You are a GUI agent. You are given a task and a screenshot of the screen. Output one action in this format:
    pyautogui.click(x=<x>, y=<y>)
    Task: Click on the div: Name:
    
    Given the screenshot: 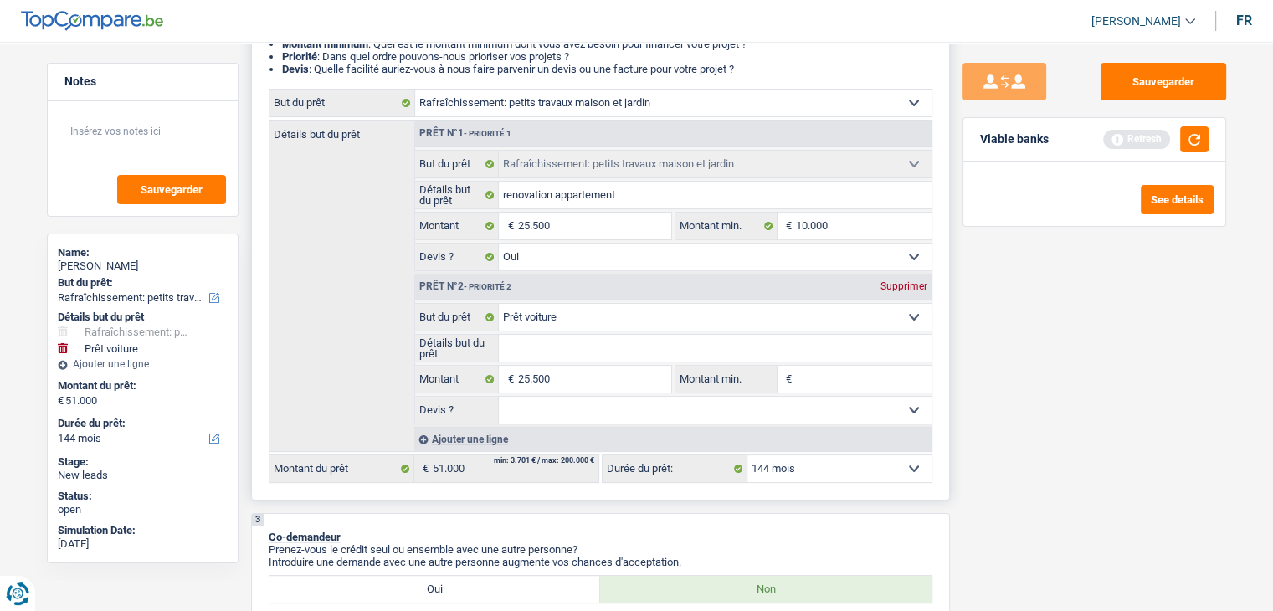 What is the action you would take?
    pyautogui.click(x=142, y=253)
    